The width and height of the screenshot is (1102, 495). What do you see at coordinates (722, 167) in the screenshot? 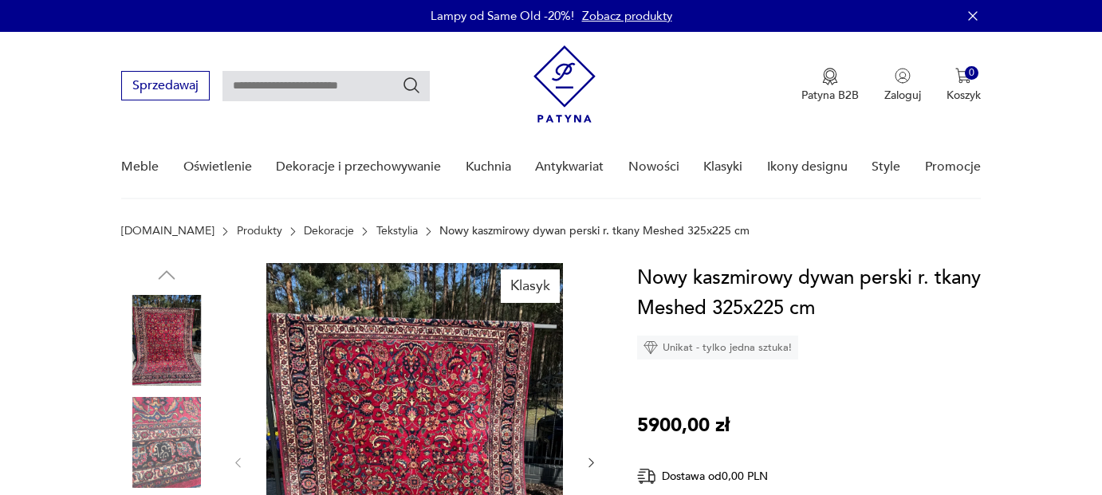
I see `a: Klasyki` at bounding box center [722, 167].